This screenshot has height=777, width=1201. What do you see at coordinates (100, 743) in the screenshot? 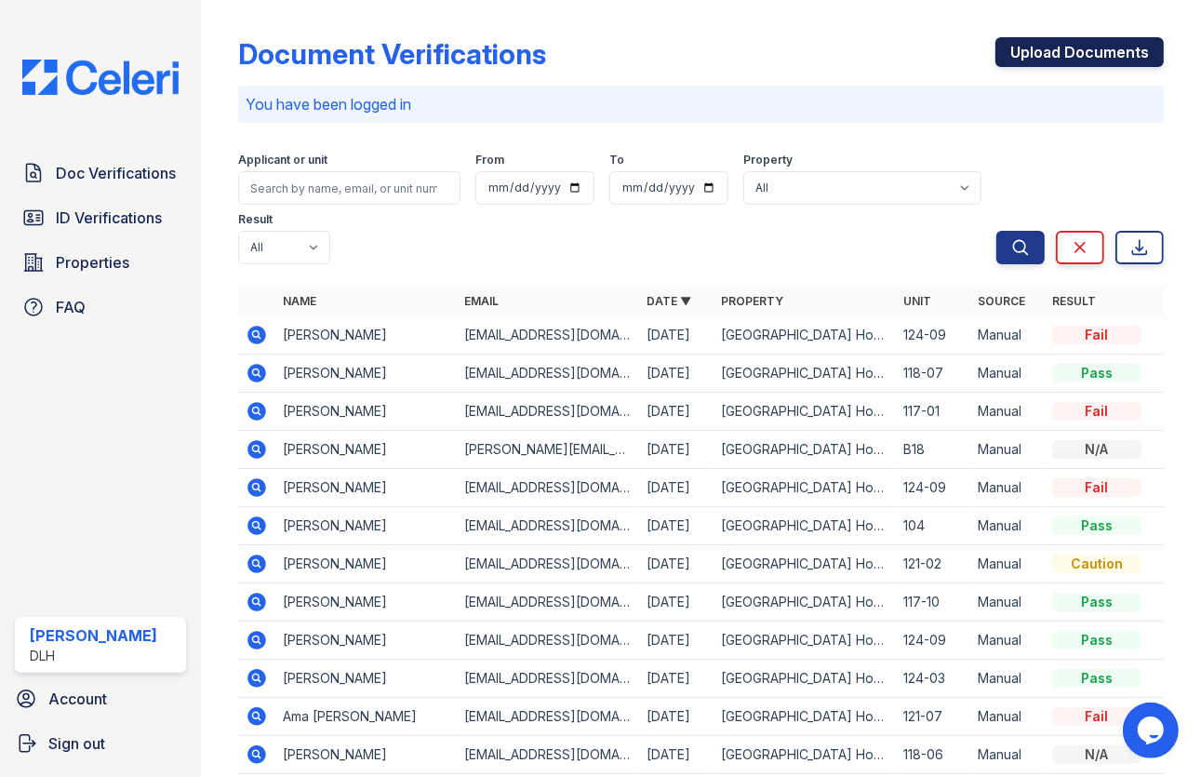
I see `a: Sign out` at bounding box center [100, 743].